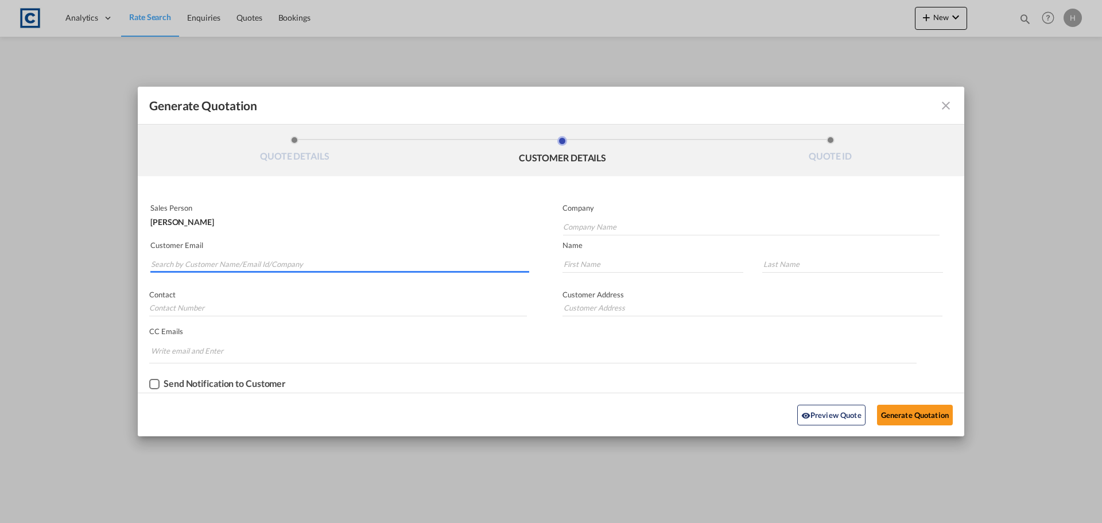  What do you see at coordinates (806, 416) in the screenshot?
I see `md-icon: icon-eye` at bounding box center [806, 416].